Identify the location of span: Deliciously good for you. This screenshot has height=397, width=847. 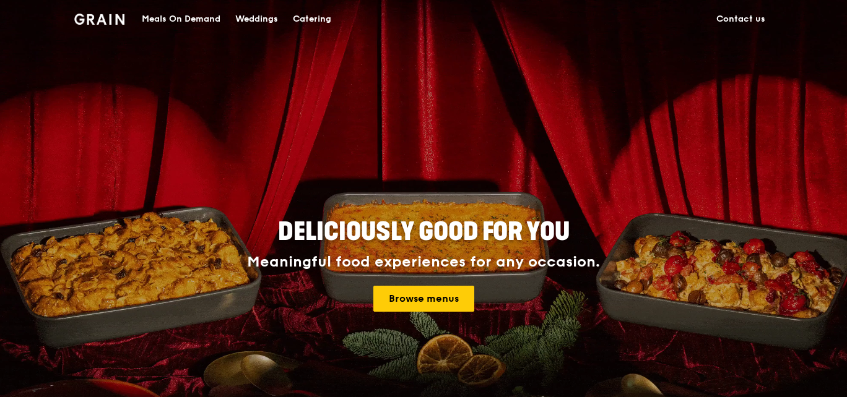
(423, 232).